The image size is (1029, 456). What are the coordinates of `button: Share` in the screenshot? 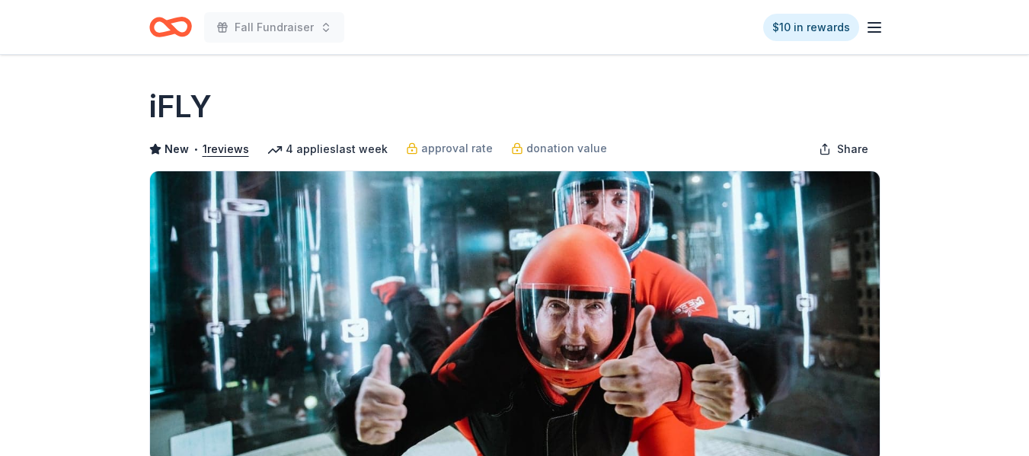 It's located at (843, 149).